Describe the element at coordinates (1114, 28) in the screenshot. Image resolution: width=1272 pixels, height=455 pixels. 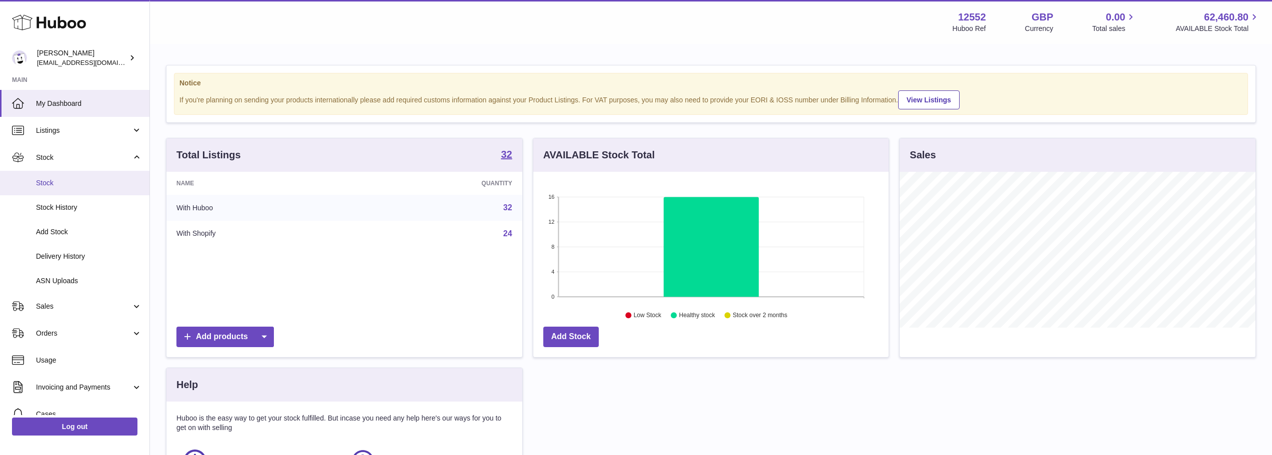
I see `span: Total sales` at that location.